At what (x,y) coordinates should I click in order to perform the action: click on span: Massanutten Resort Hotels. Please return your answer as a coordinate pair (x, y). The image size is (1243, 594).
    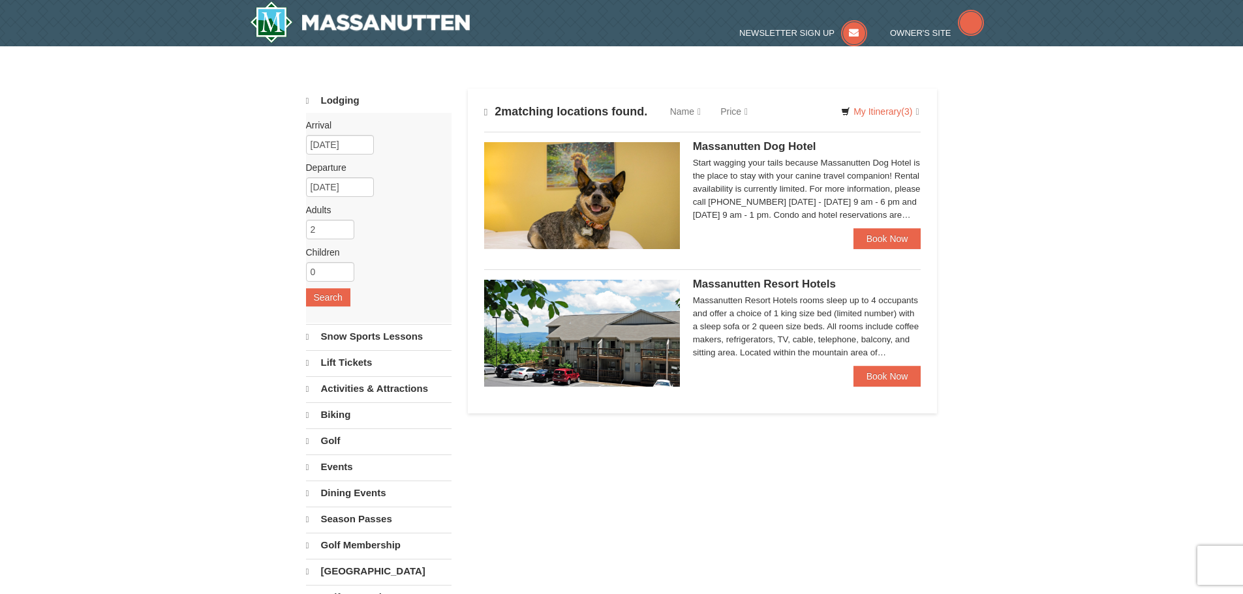
    Looking at the image, I should click on (764, 284).